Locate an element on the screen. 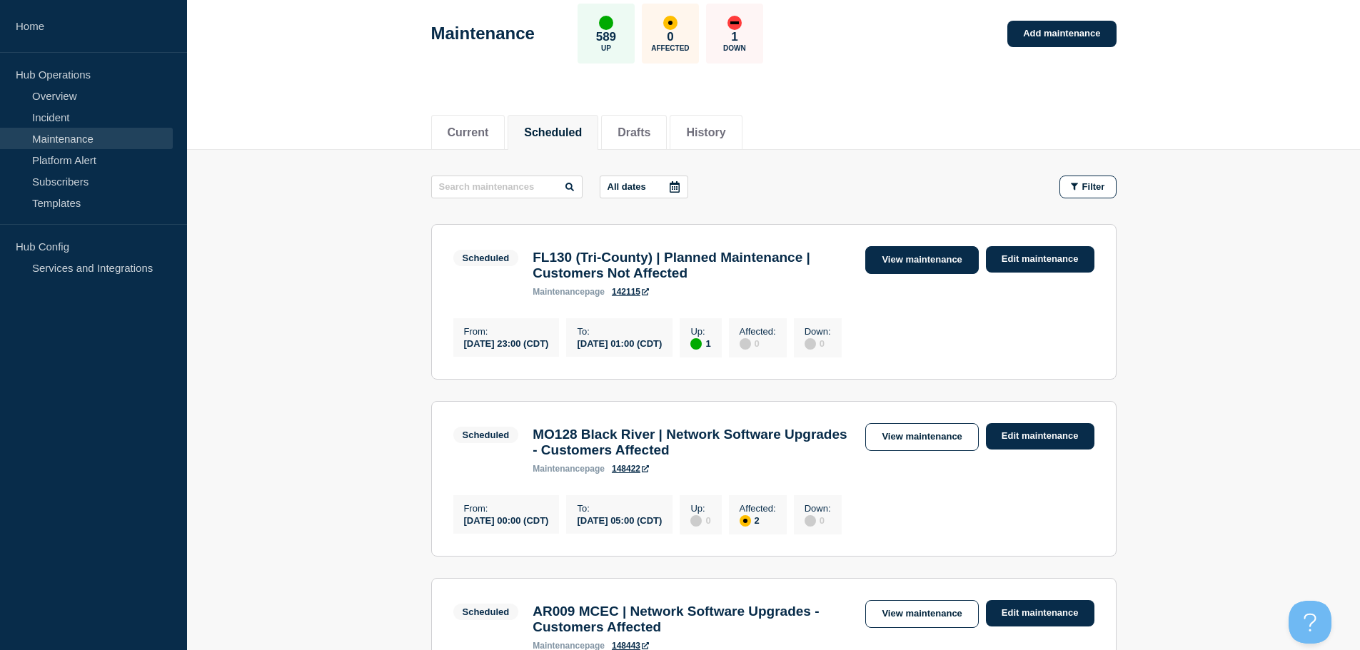  span: Filter is located at coordinates (1094, 186).